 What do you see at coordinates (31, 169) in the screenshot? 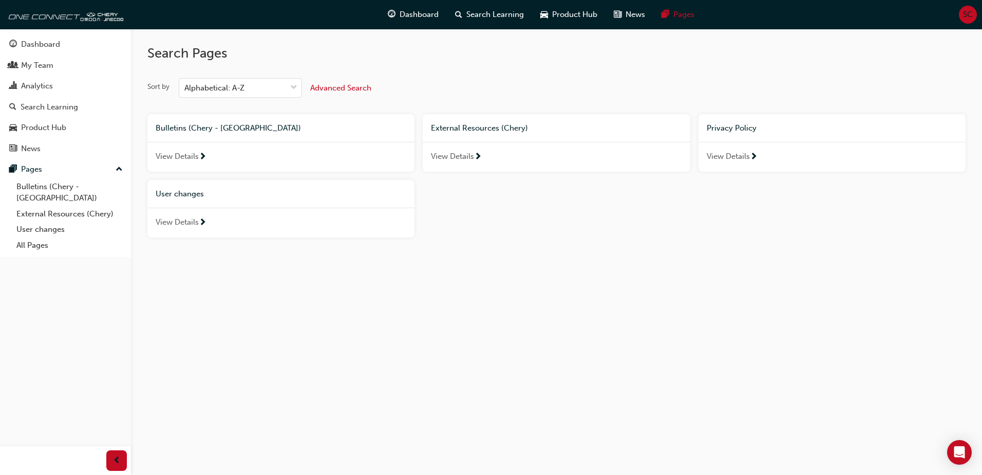
I see `div: Pages` at bounding box center [31, 169].